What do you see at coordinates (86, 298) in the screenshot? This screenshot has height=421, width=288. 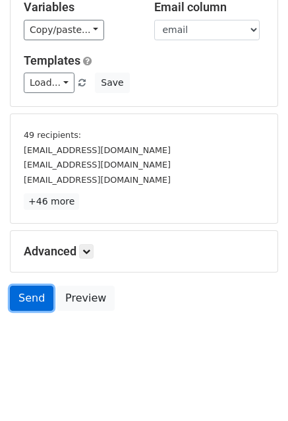 I see `a: Preview` at bounding box center [86, 298].